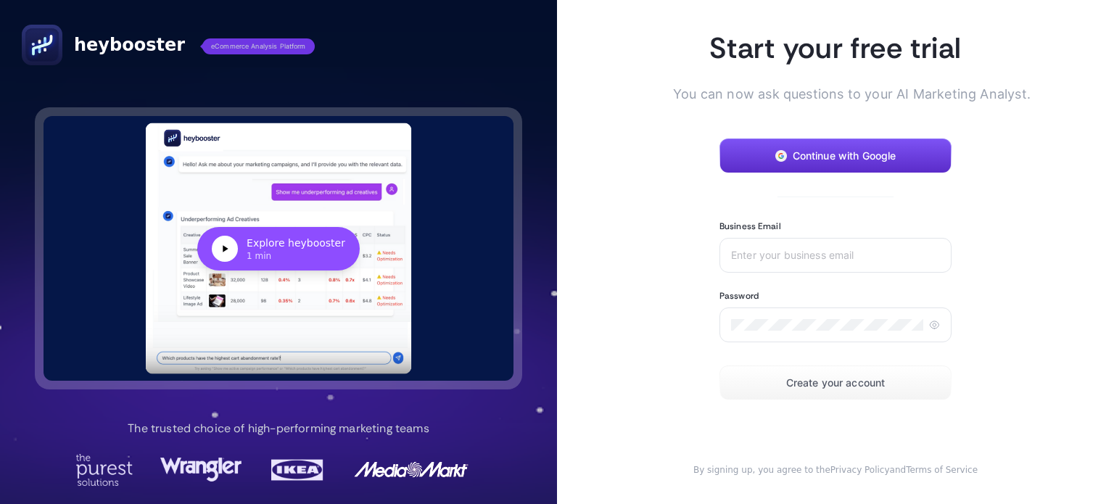  What do you see at coordinates (168, 45) in the screenshot?
I see `a: heyboostereCommerce Analysis Platform` at bounding box center [168, 45].